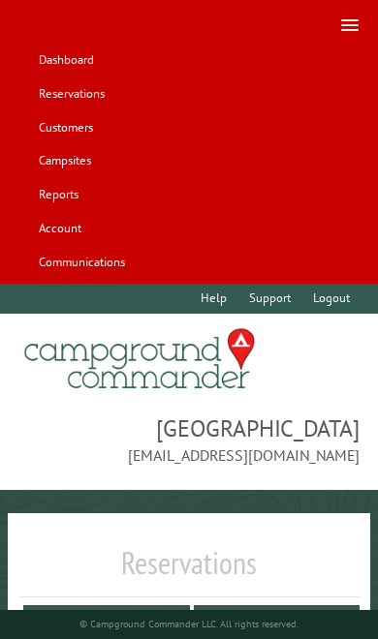 This screenshot has height=639, width=378. I want to click on h1: Reservations, so click(188, 570).